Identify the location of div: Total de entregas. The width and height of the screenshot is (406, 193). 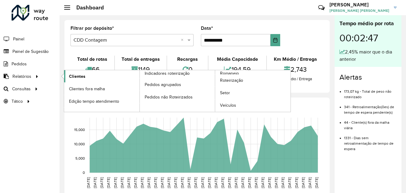
(141, 59).